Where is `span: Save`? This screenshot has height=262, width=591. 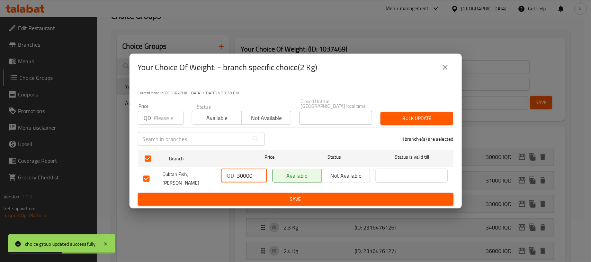 span: Save is located at coordinates (296, 199).